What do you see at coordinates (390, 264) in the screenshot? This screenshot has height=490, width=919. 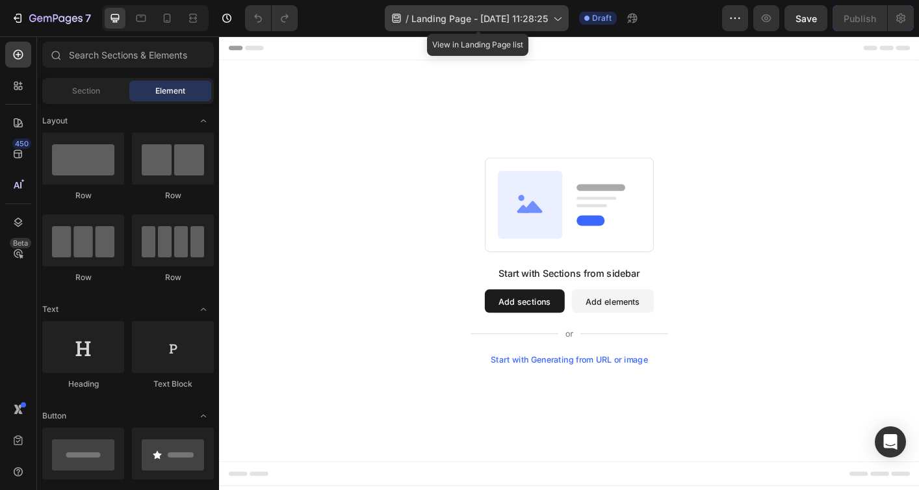 I see `div: Start with Sections from sidebar` at bounding box center [390, 264].